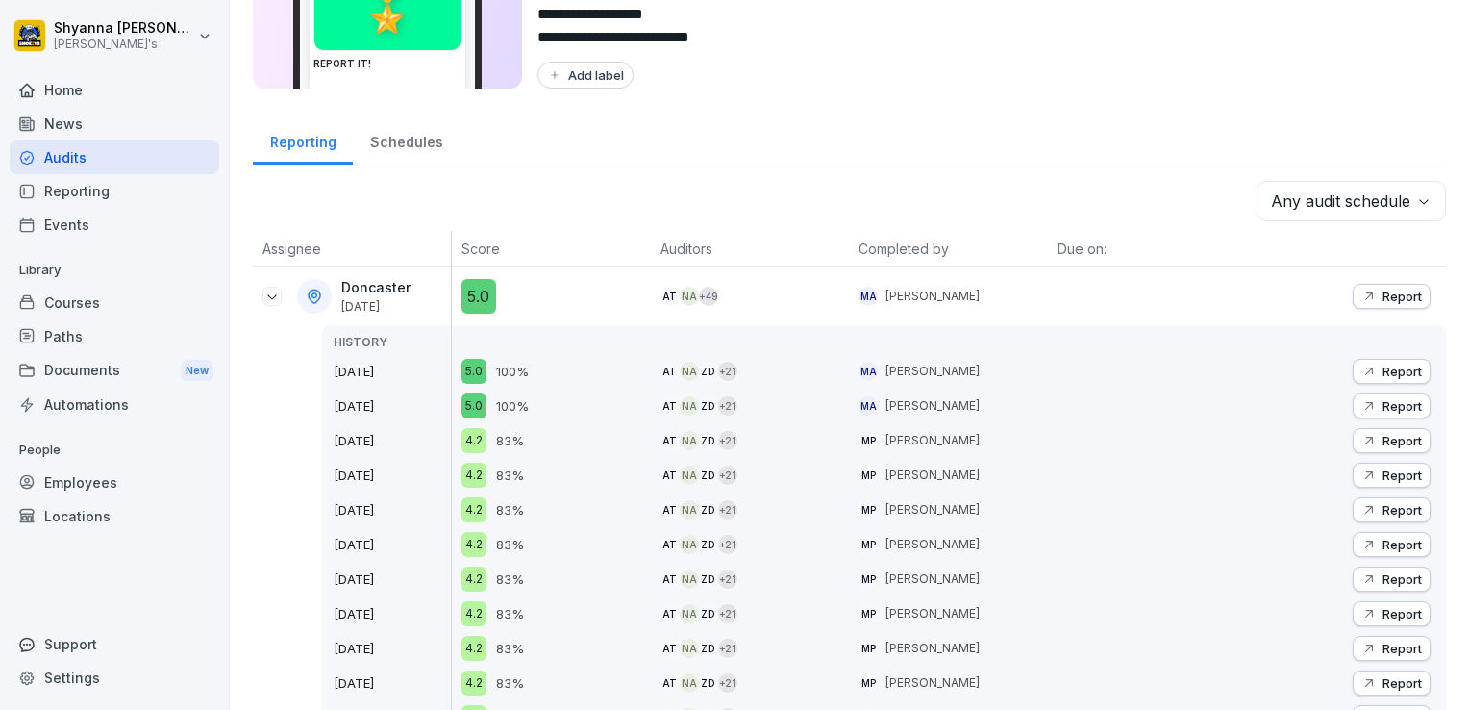 The image size is (1469, 710). I want to click on div: Documents, so click(114, 370).